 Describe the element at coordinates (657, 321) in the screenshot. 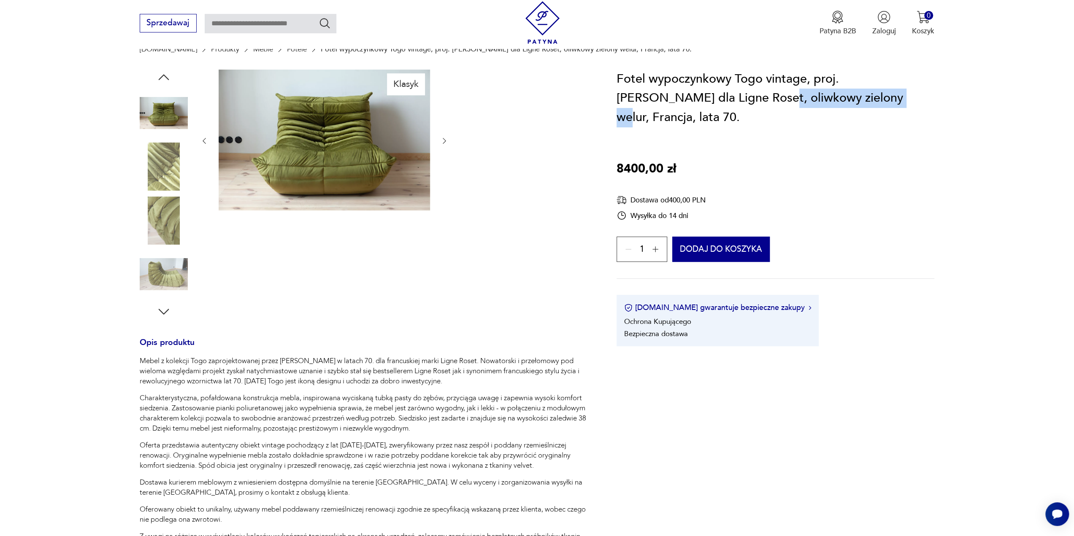

I see `li: Ochrona Kupującego` at that location.